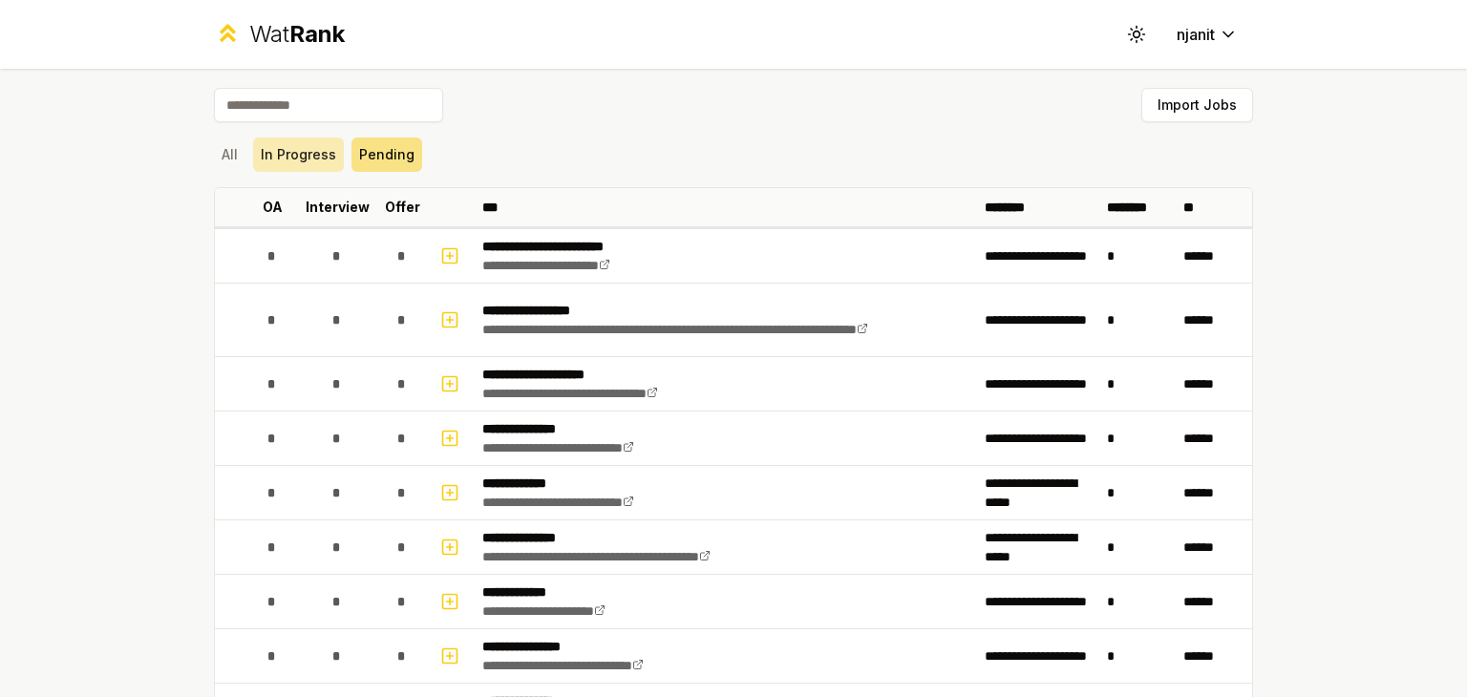  Describe the element at coordinates (1196, 34) in the screenshot. I see `span: njanit` at that location.